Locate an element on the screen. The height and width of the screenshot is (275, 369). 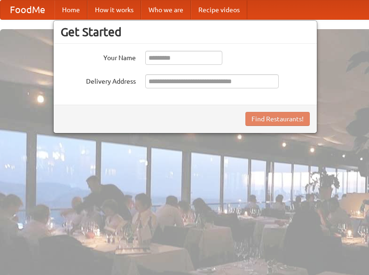
a: Recipe videos is located at coordinates (219, 10).